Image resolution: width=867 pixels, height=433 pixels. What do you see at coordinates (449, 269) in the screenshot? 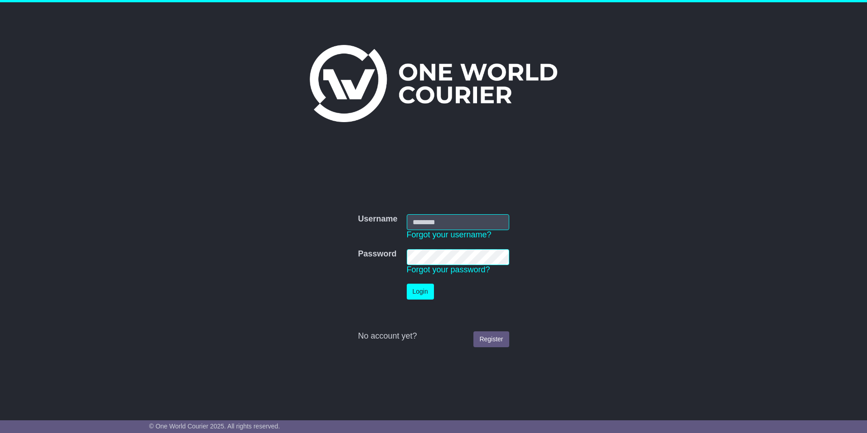
I see `a: Forgot your password?` at bounding box center [449, 269].